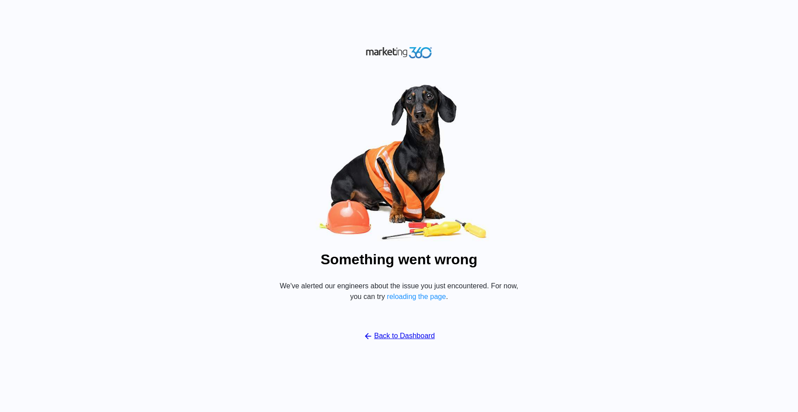  I want to click on a: Back to Dashboard, so click(399, 336).